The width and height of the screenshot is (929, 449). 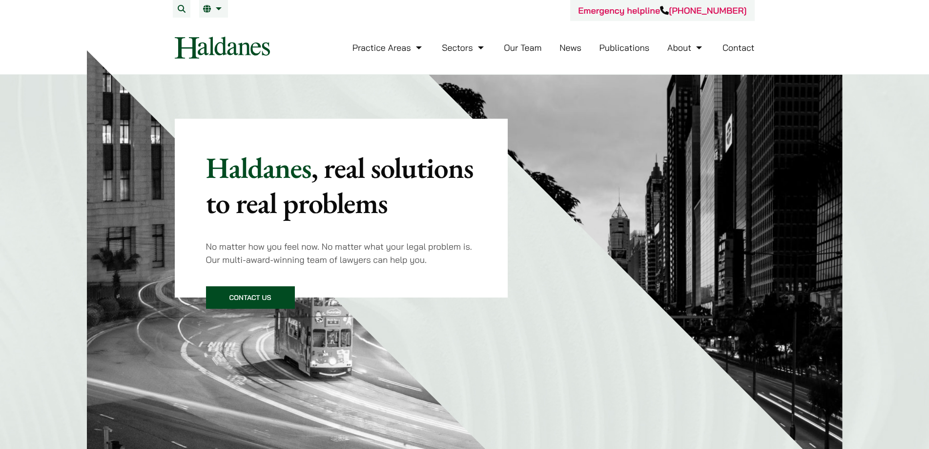 I want to click on a: Practice Areas, so click(x=388, y=47).